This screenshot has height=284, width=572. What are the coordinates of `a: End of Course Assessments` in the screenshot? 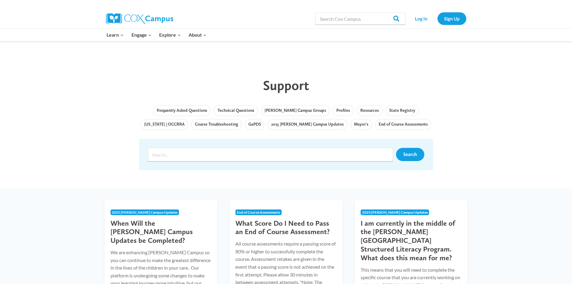 It's located at (403, 124).